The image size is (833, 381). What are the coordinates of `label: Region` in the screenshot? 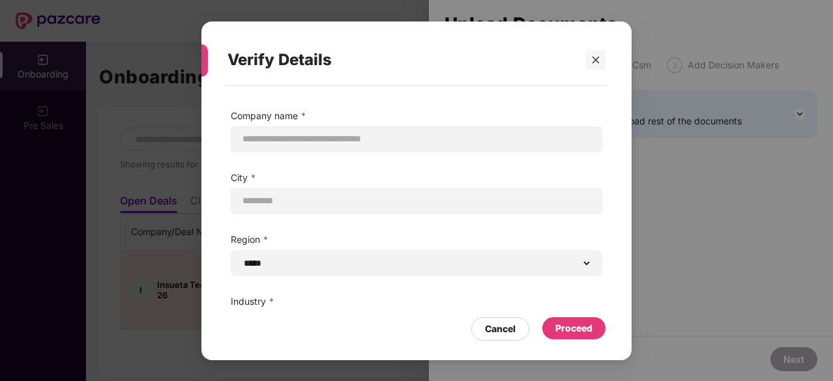 It's located at (416, 239).